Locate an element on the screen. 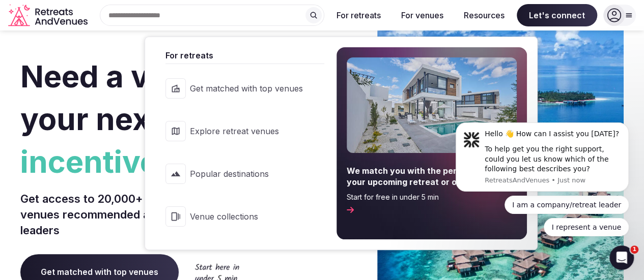  span: Start for free in under 5 min is located at coordinates (432, 197).